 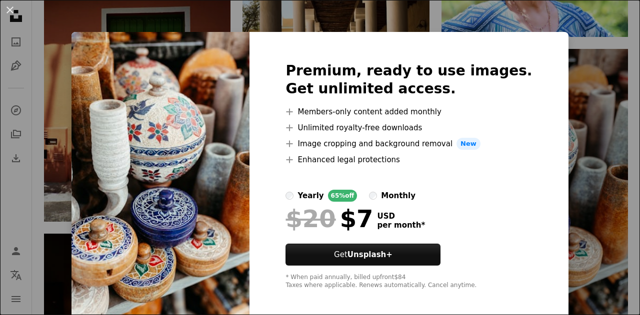 I want to click on li: Unlimited royalty-free downloads, so click(x=408, y=128).